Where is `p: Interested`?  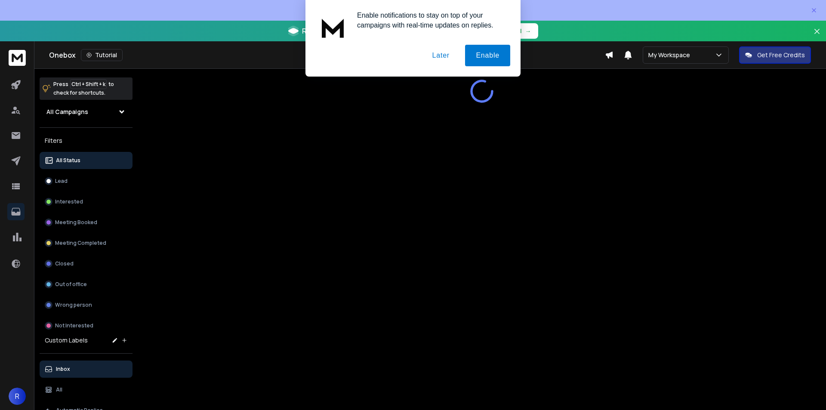 p: Interested is located at coordinates (69, 202).